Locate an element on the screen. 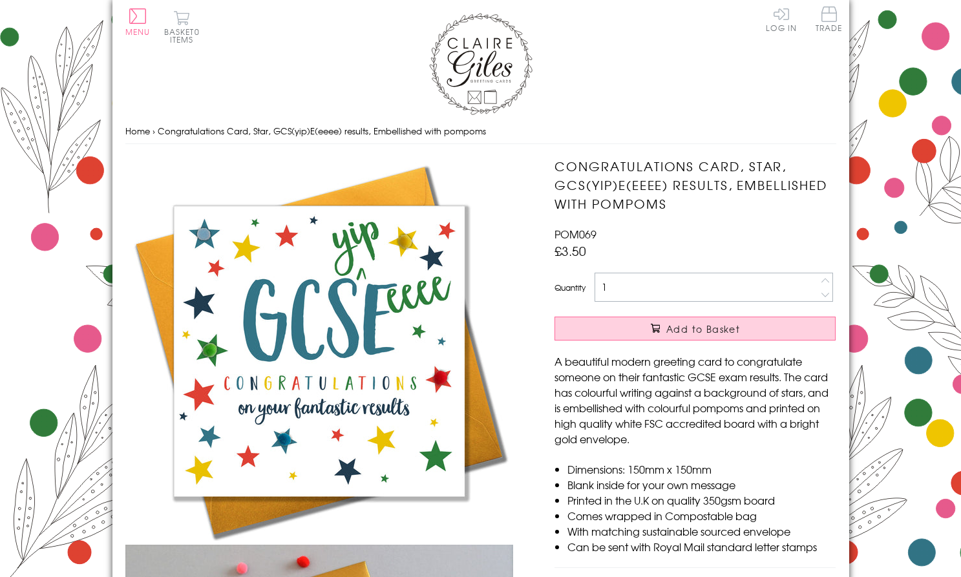  nav: breadcrumbs is located at coordinates (481, 131).